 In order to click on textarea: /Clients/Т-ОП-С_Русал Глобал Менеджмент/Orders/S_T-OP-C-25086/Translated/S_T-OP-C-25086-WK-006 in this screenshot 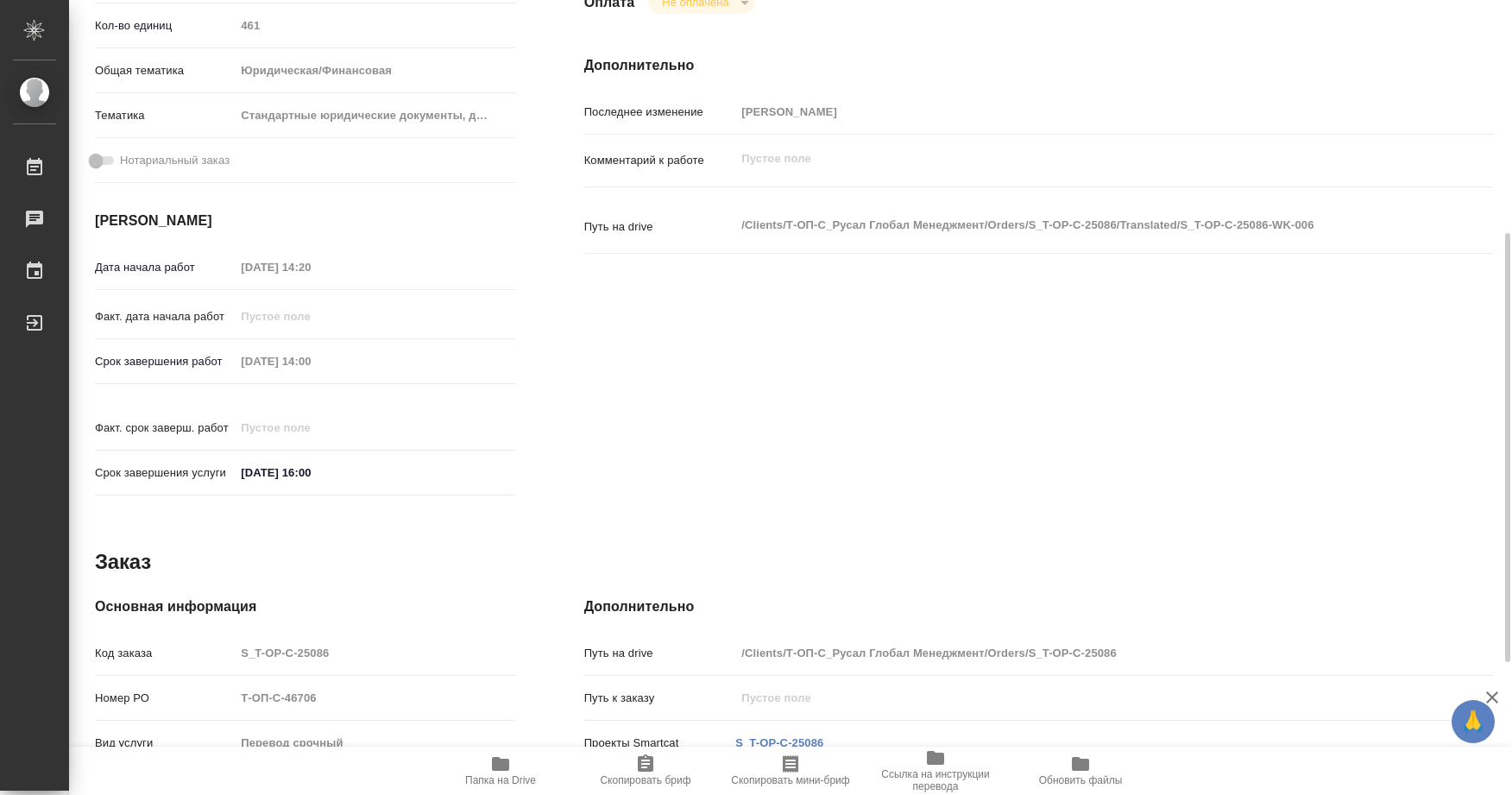, I will do `click(1077, 226)`.